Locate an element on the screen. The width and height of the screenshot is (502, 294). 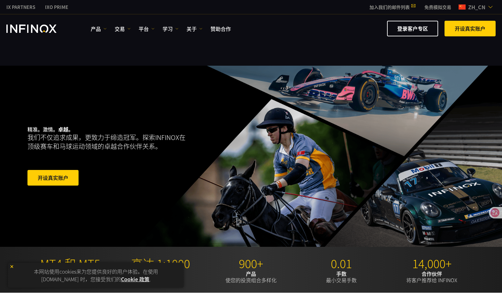
a: 平台 is located at coordinates (147, 29).